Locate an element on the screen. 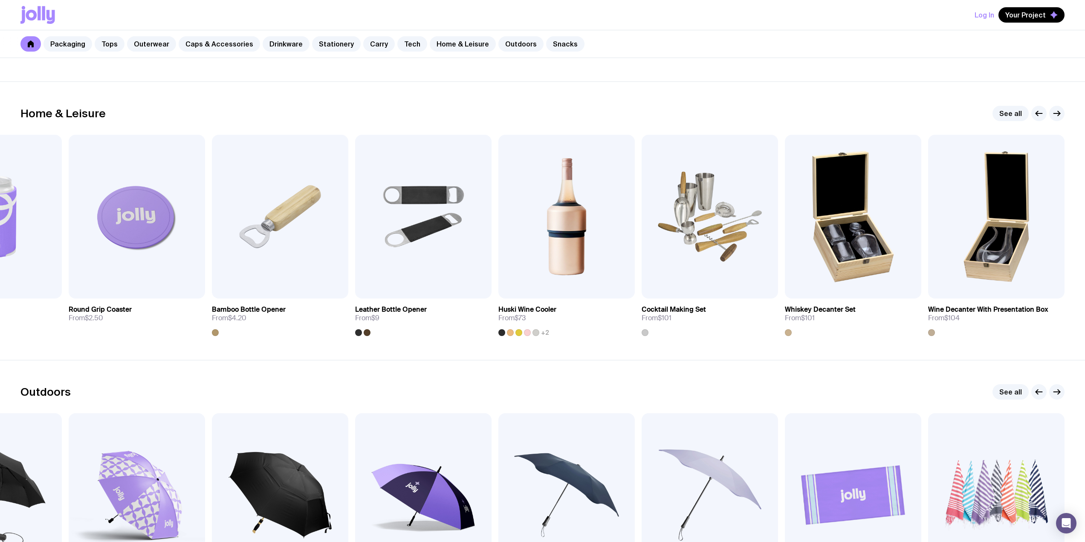 The image size is (1085, 542). div: Open Intercom Messenger is located at coordinates (1067, 523).